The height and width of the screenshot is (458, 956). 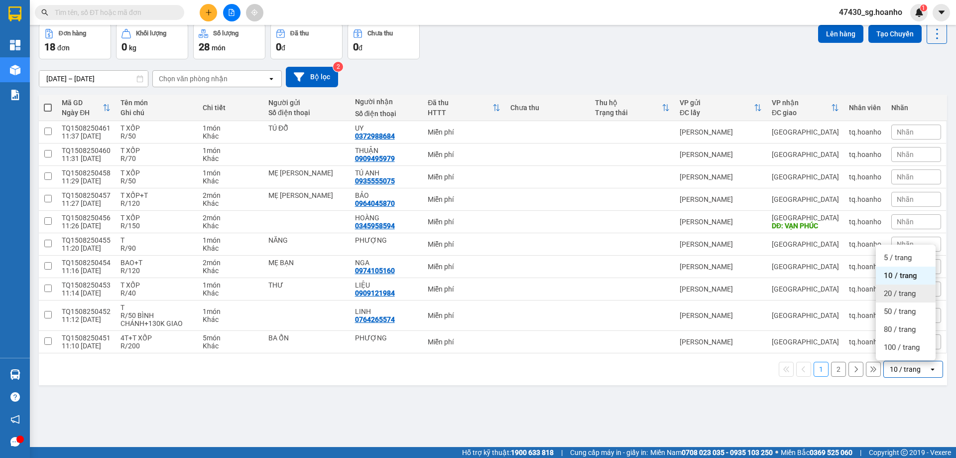 What do you see at coordinates (33, 20) in the screenshot?
I see `div: TÂN PHÚ` at bounding box center [33, 20].